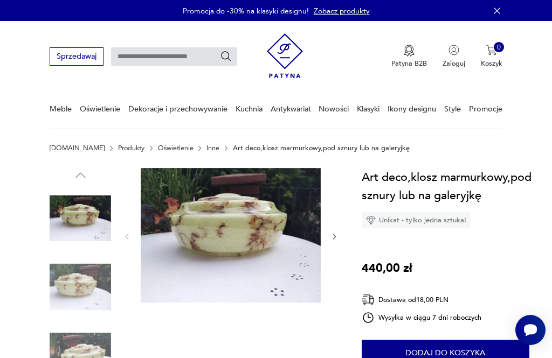  What do you see at coordinates (290, 109) in the screenshot?
I see `a: Antykwariat` at bounding box center [290, 109].